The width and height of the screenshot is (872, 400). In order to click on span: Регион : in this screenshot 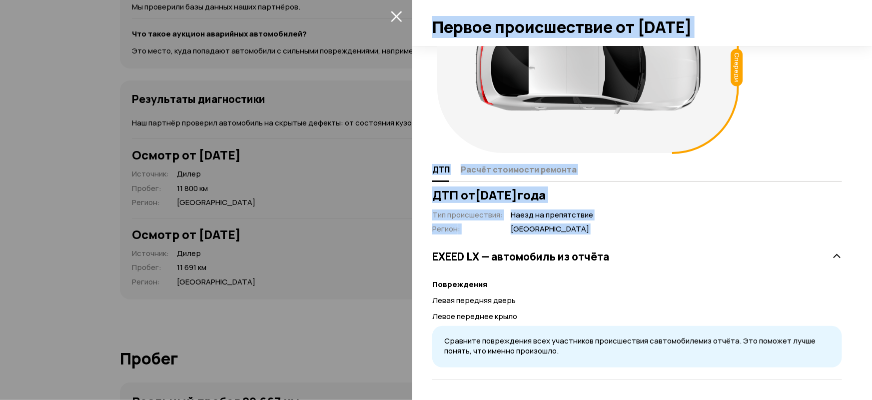, I will do `click(446, 228)`.